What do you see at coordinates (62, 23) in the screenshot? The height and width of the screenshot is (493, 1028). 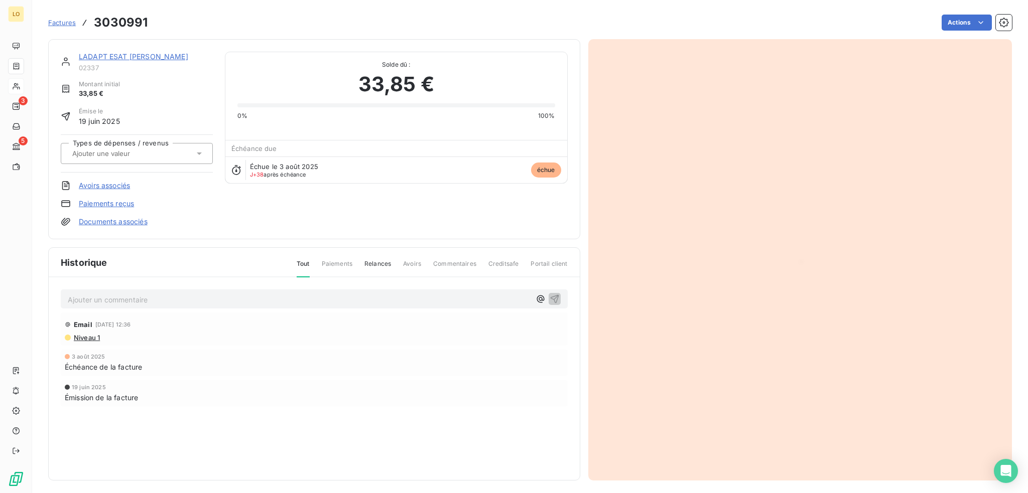 I see `a: Factures` at bounding box center [62, 23].